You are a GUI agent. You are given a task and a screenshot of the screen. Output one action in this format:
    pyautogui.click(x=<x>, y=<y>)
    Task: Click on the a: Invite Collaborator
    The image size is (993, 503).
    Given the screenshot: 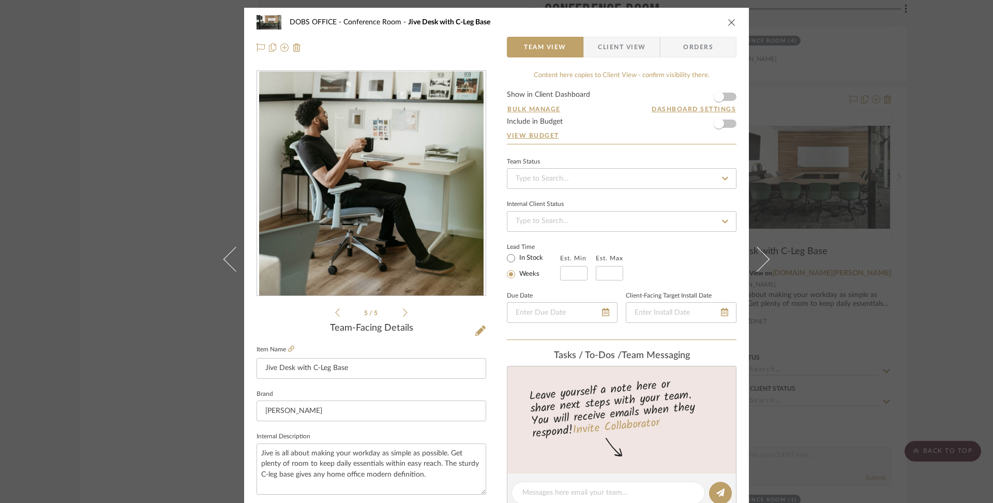 What is the action you would take?
    pyautogui.click(x=616, y=427)
    